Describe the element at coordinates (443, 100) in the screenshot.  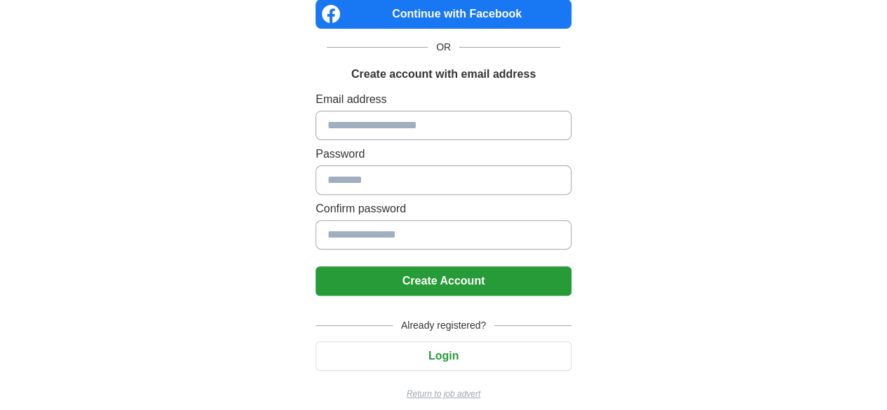
I see `label: Email address` at that location.